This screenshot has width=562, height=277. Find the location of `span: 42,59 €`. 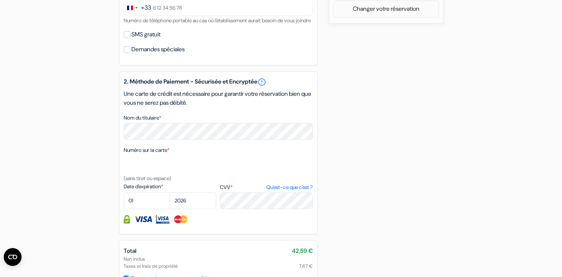

span: 42,59 € is located at coordinates (302, 251).